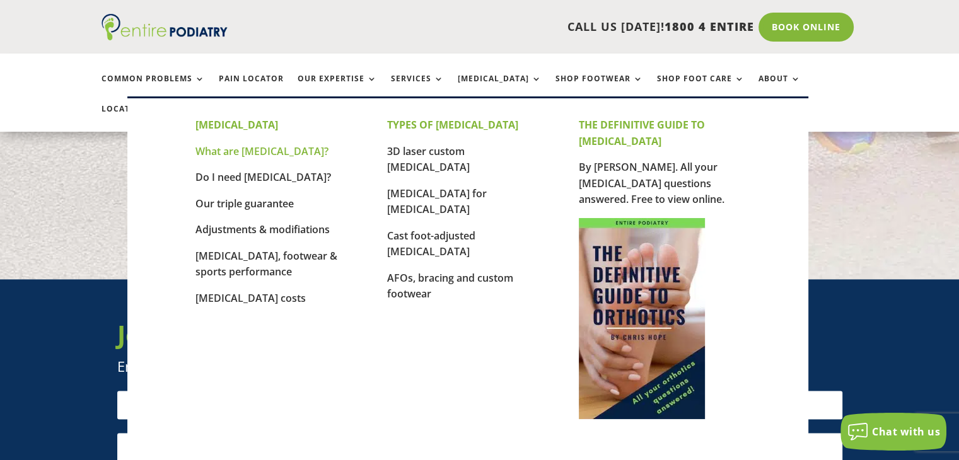 Image resolution: width=959 pixels, height=460 pixels. Describe the element at coordinates (642, 318) in the screenshot. I see `img: Cover for The Definitive Guide to Orthotics by Chris Hope of Entire Podiatry` at that location.